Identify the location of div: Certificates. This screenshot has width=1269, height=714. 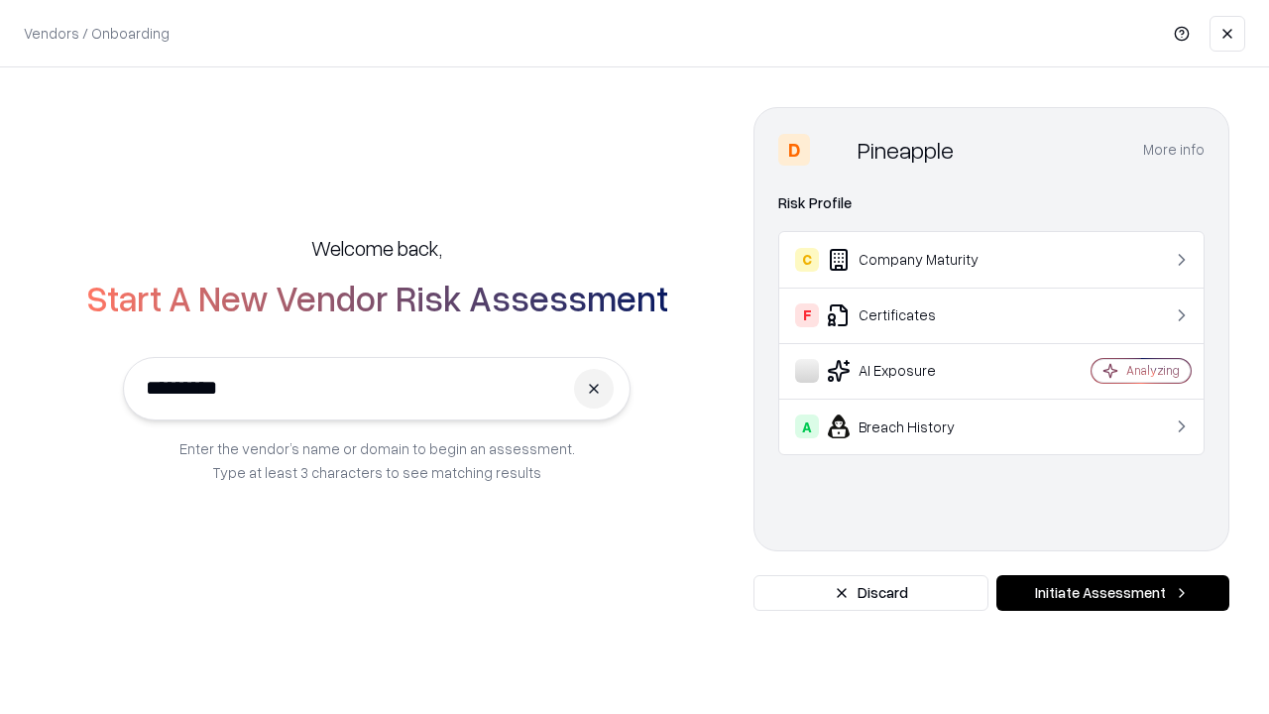
(913, 315).